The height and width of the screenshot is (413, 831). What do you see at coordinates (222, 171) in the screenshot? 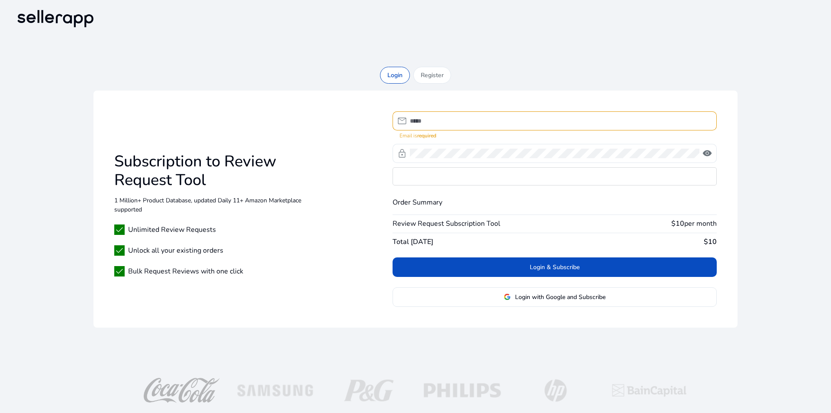
I see `h1: Subscription to Review Request Tool` at bounding box center [222, 171].